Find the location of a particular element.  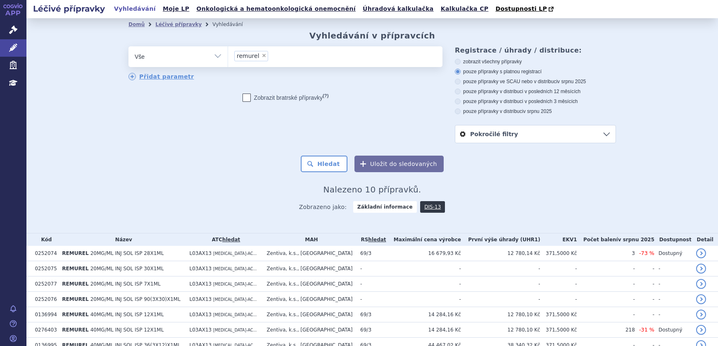

a: Dostupnosti LP is located at coordinates (525, 9).